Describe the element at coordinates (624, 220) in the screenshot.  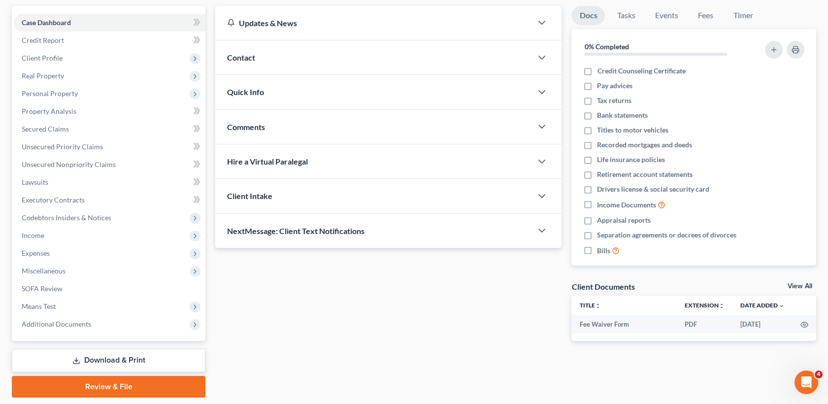
I see `span: Appraisal reports` at that location.